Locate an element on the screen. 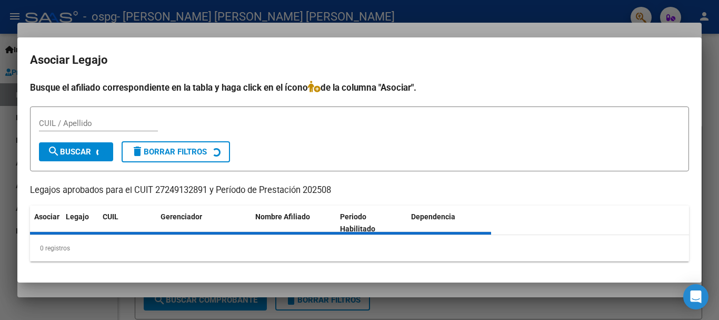  div: 0 registros is located at coordinates (360, 248).